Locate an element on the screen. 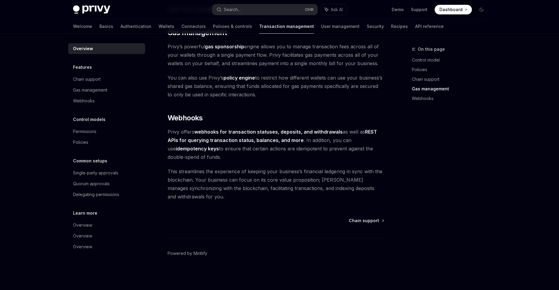 Image resolution: width=559 pixels, height=290 pixels. strong: policy engine is located at coordinates (239, 78).